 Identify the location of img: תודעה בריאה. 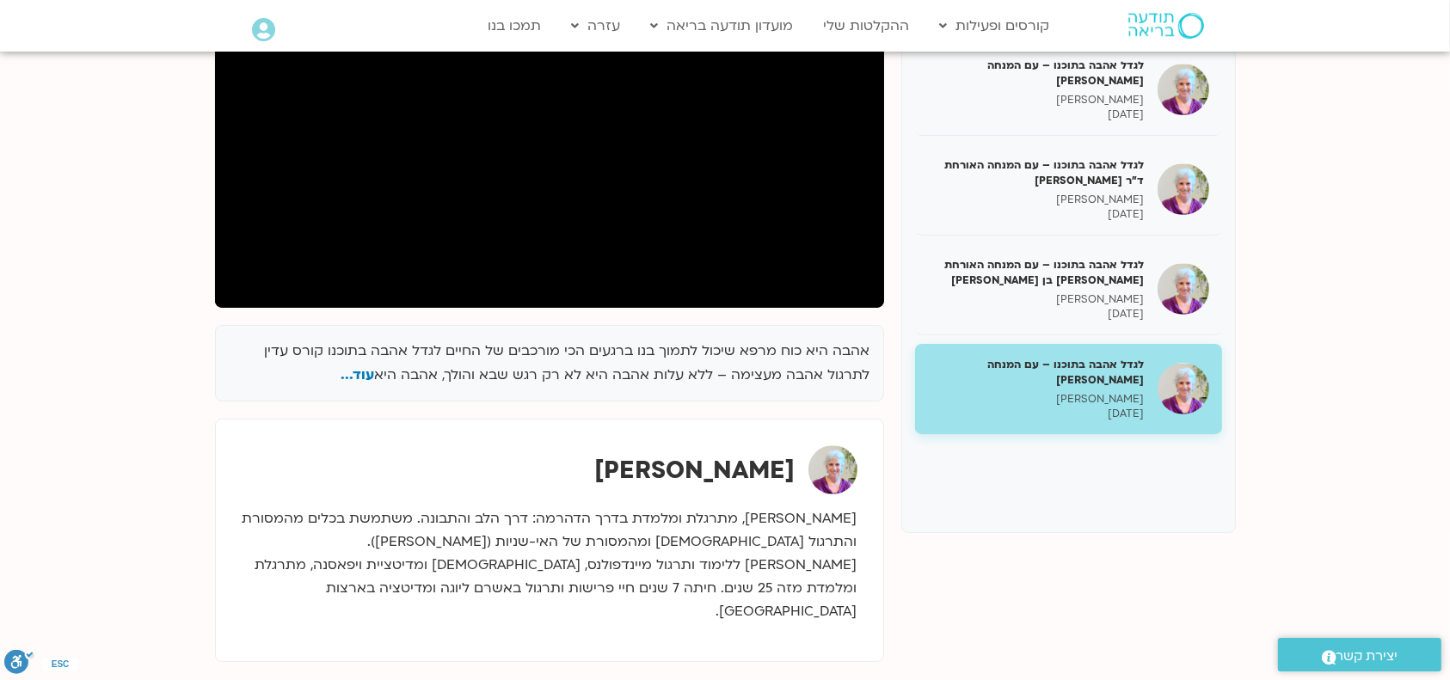
(1166, 26).